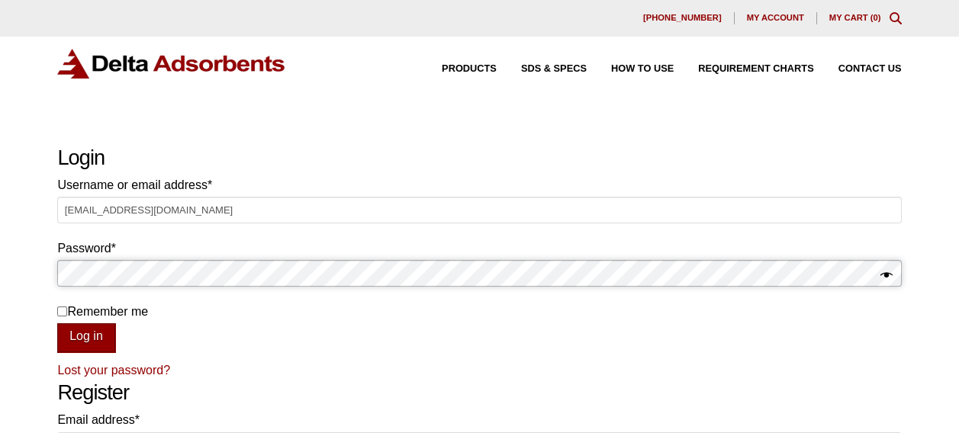 The image size is (959, 433). I want to click on h2: Login, so click(479, 158).